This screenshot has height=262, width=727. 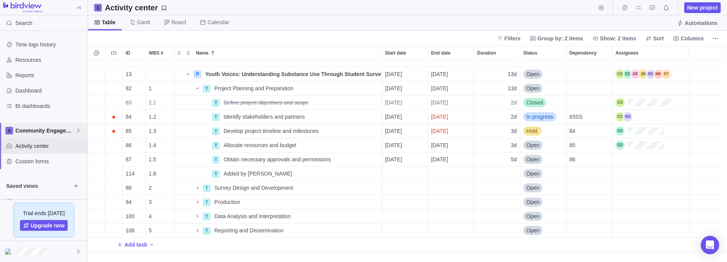 I want to click on div: Obtain necessary approvals and permissions, so click(x=301, y=159).